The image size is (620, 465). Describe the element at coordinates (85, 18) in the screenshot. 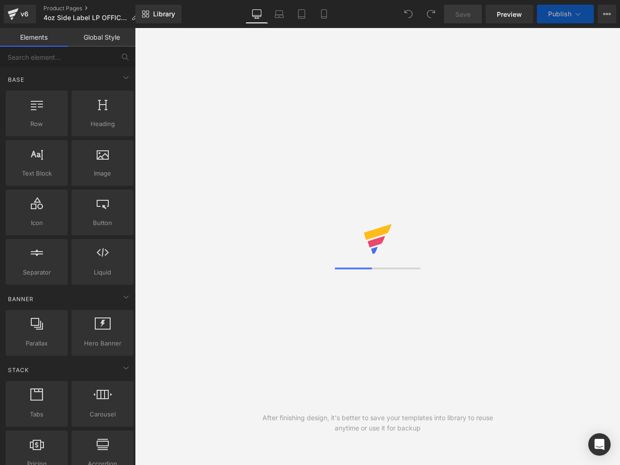

I see `span: 4oz Side Label LP OFFICIAL` at that location.